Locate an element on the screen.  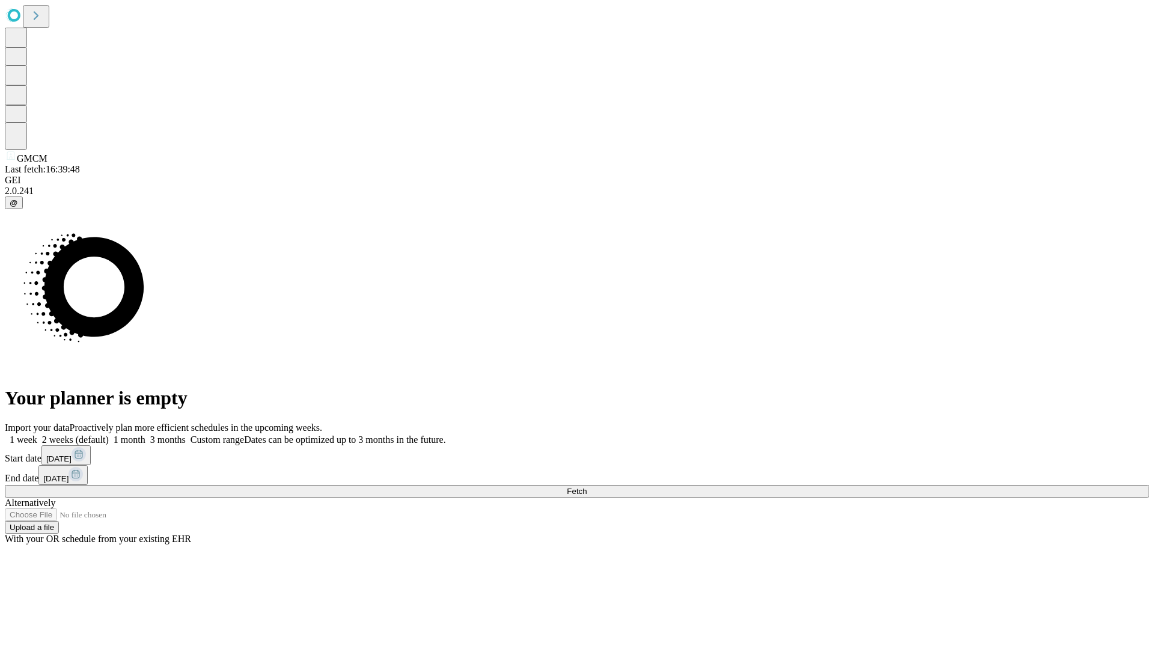
button: Upload a file is located at coordinates (32, 527).